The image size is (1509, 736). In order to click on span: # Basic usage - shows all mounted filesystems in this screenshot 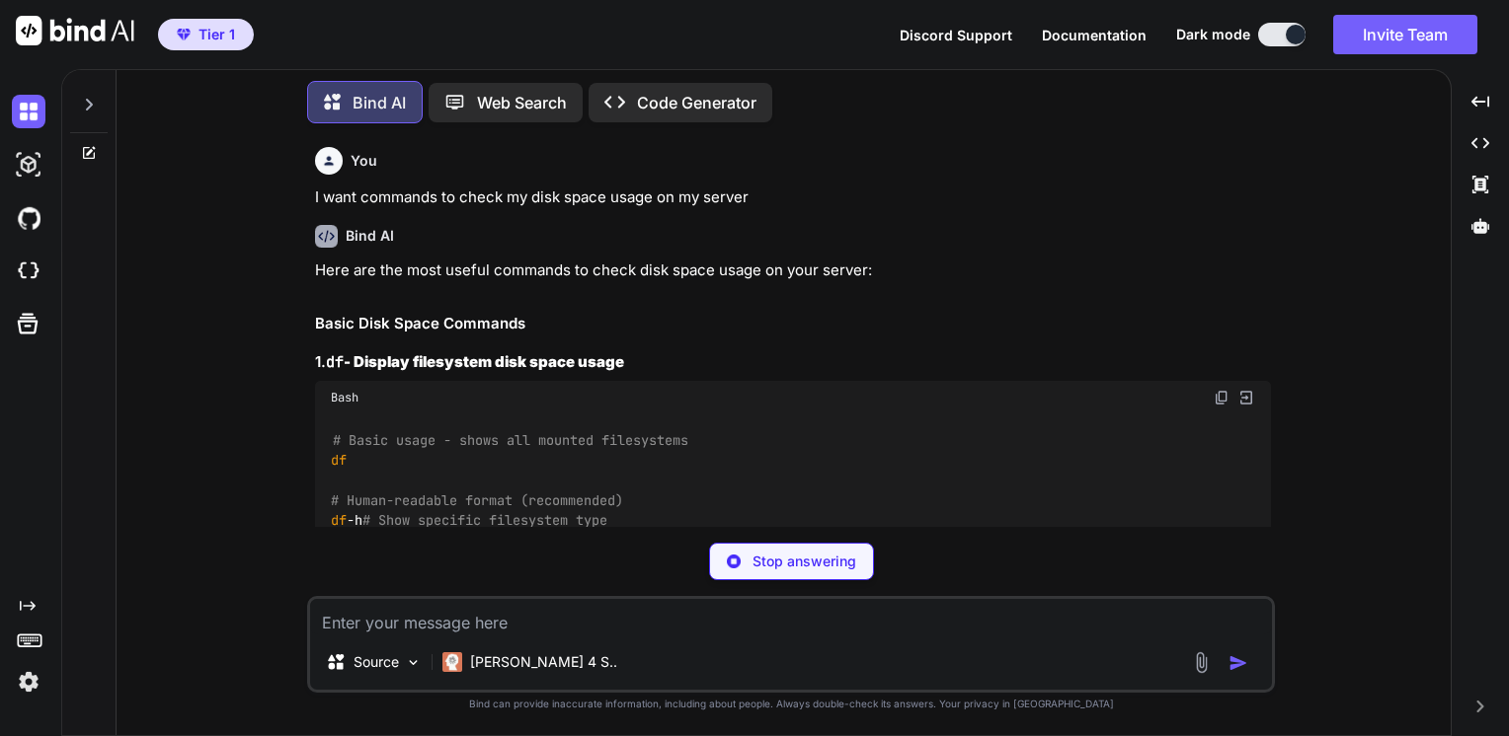, I will do `click(510, 440)`.